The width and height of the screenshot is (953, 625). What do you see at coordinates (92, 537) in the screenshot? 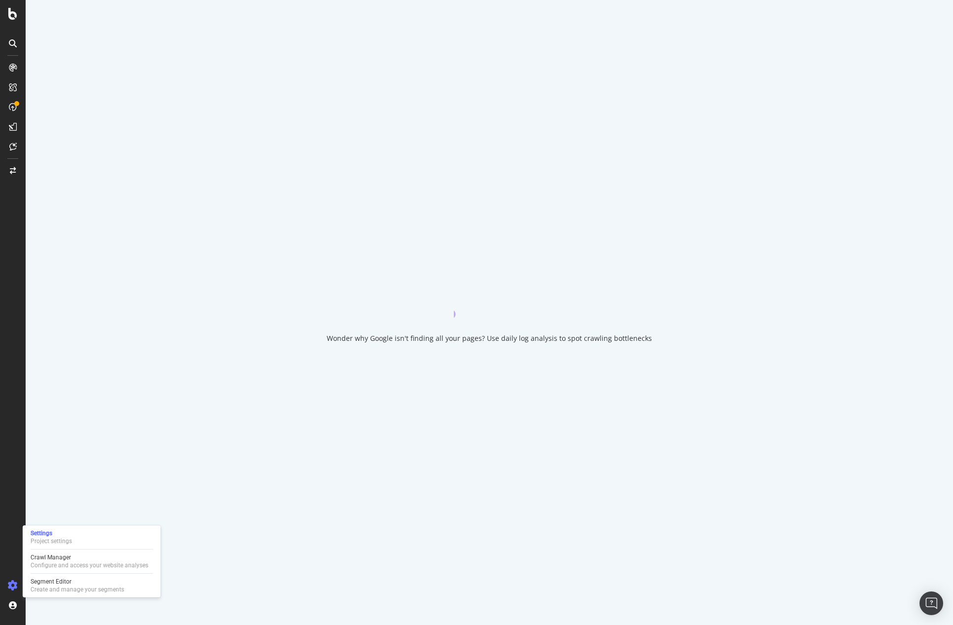
I see `a: SettingsProject settings` at bounding box center [92, 537].